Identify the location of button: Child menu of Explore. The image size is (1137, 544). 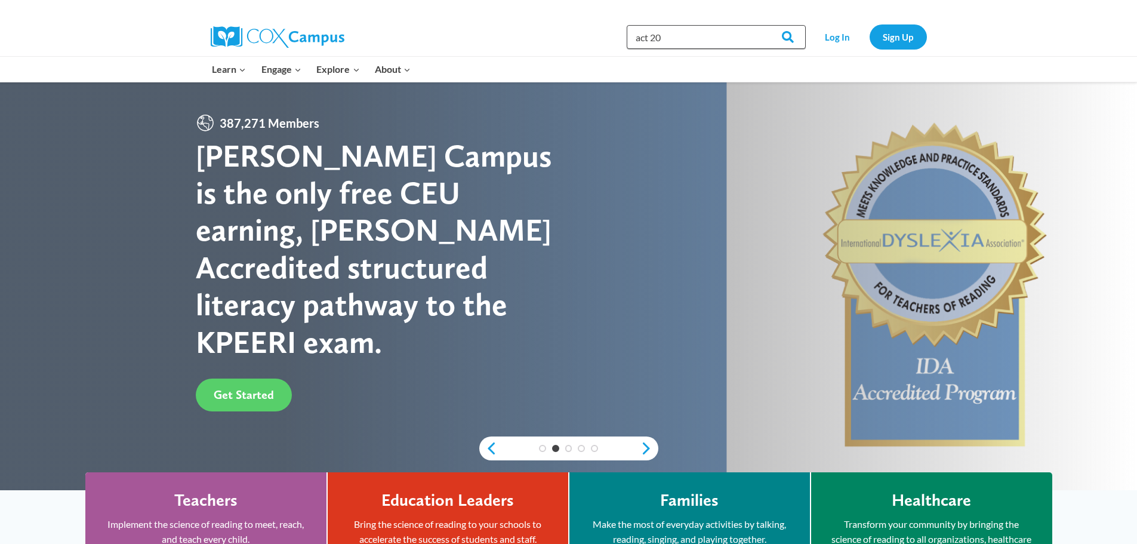
(339, 69).